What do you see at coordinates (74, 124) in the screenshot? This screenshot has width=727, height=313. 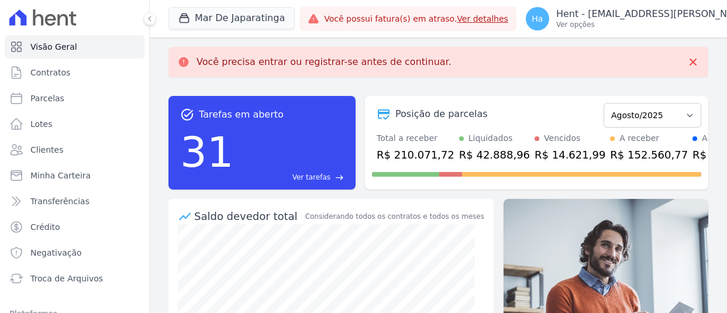 I see `a: Lotes` at bounding box center [74, 124].